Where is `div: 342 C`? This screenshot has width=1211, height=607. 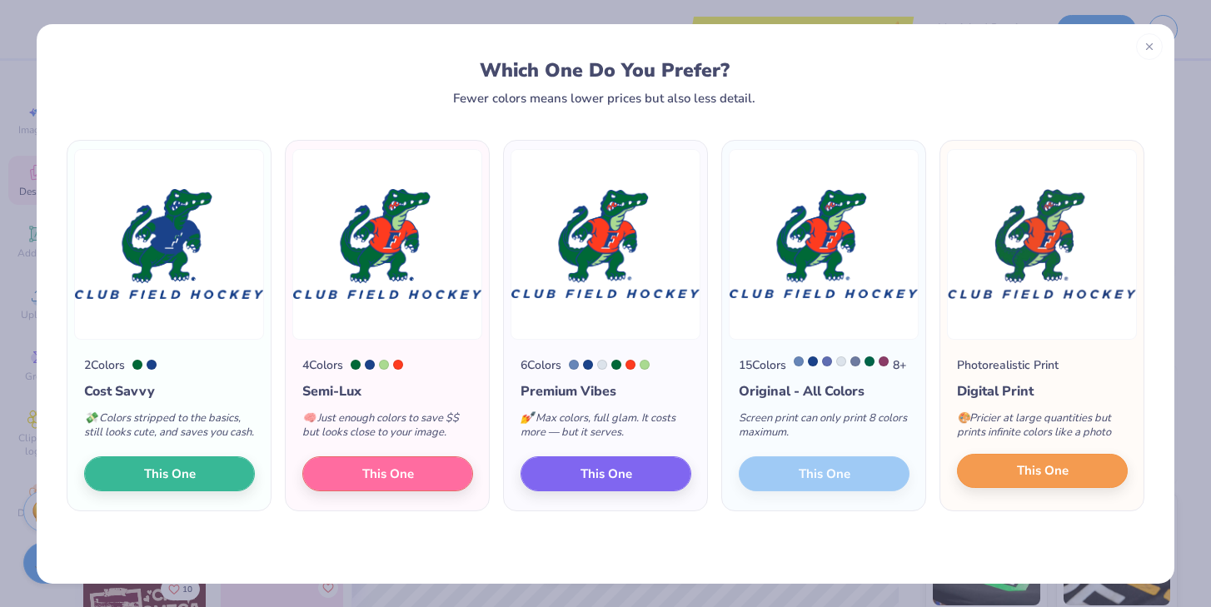 div: 342 C is located at coordinates (870, 362).